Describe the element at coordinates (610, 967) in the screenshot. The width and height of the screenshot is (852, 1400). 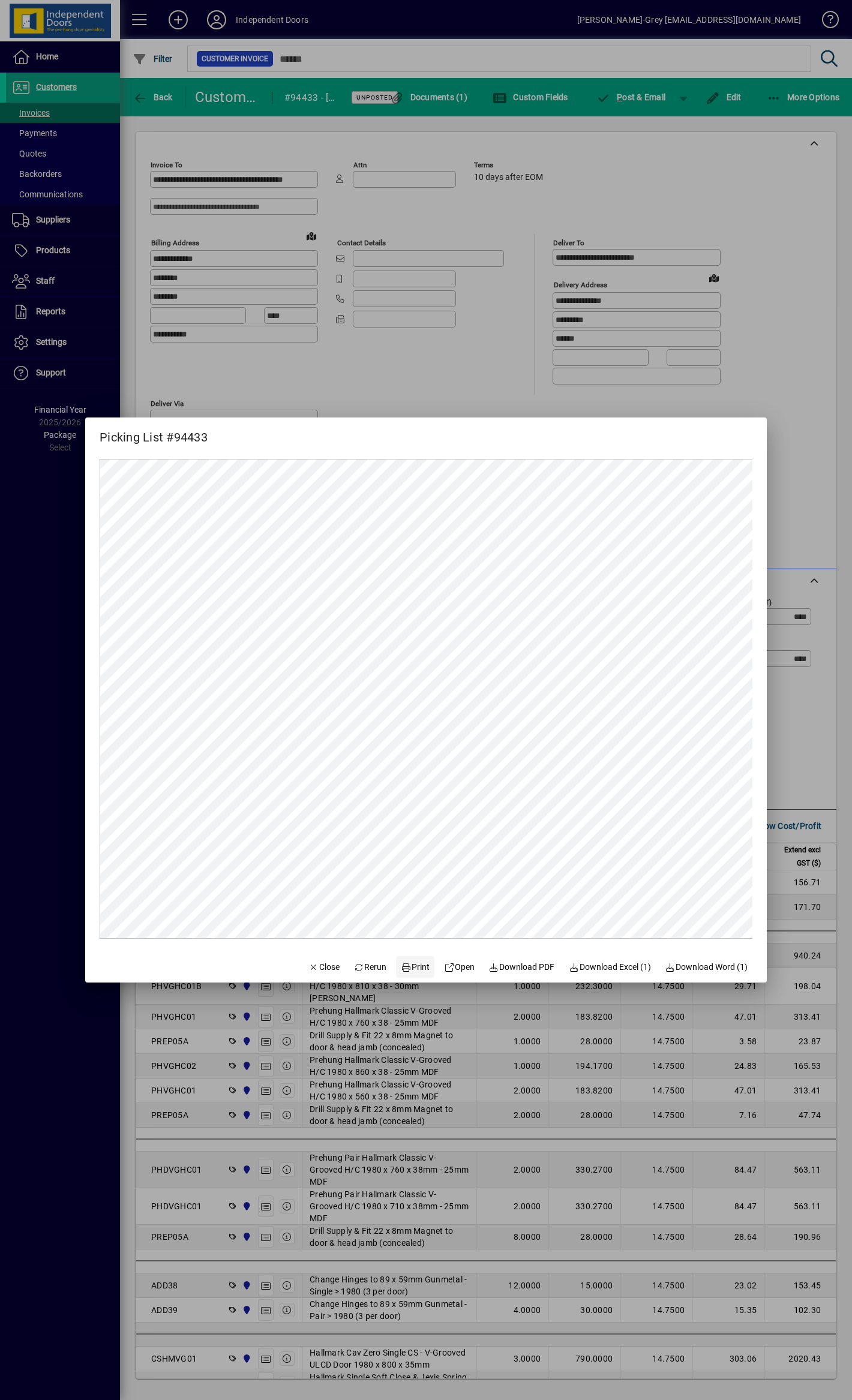
I see `button: Download Excel (1)` at that location.